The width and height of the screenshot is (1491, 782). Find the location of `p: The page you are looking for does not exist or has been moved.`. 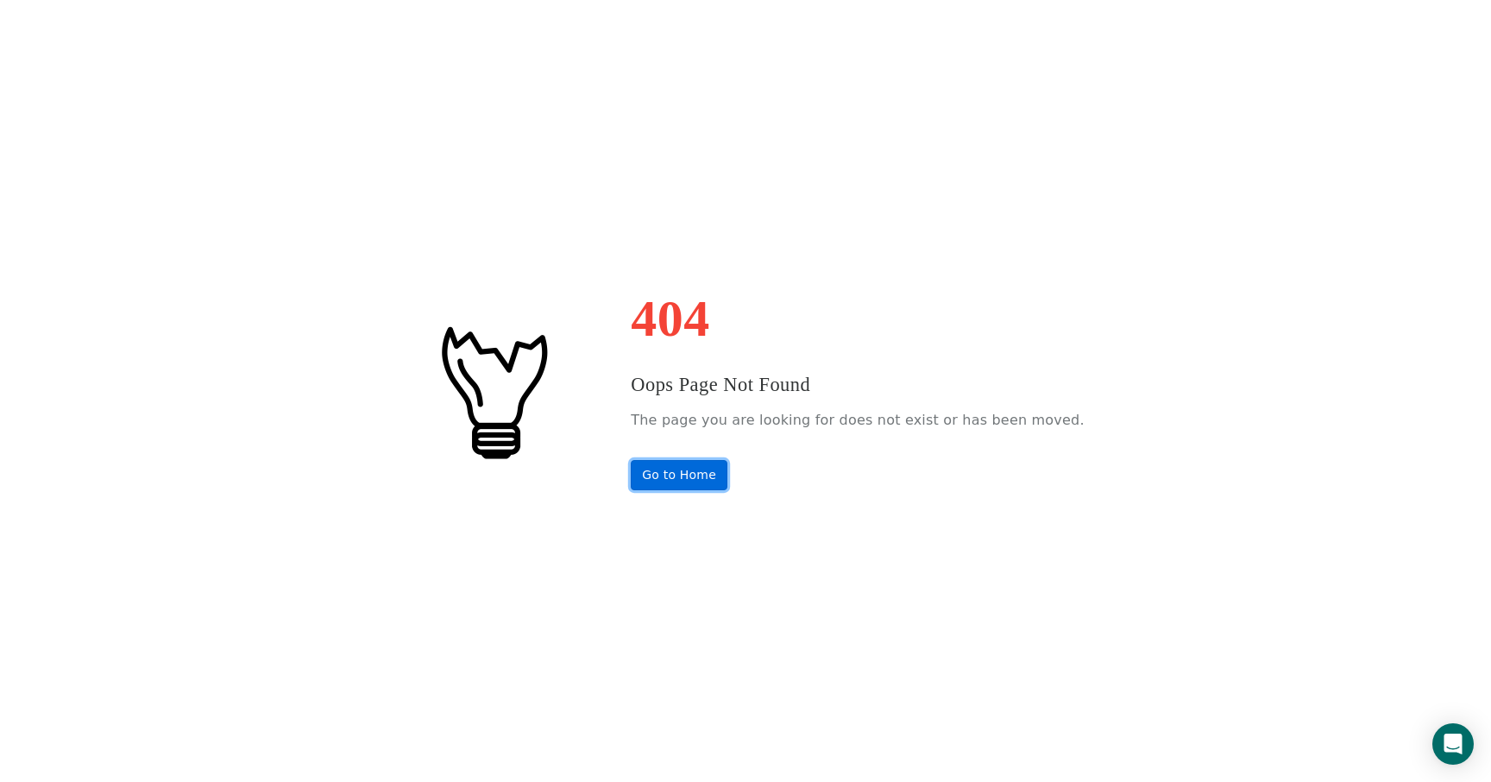

p: The page you are looking for does not exist or has been moved. is located at coordinates (857, 420).